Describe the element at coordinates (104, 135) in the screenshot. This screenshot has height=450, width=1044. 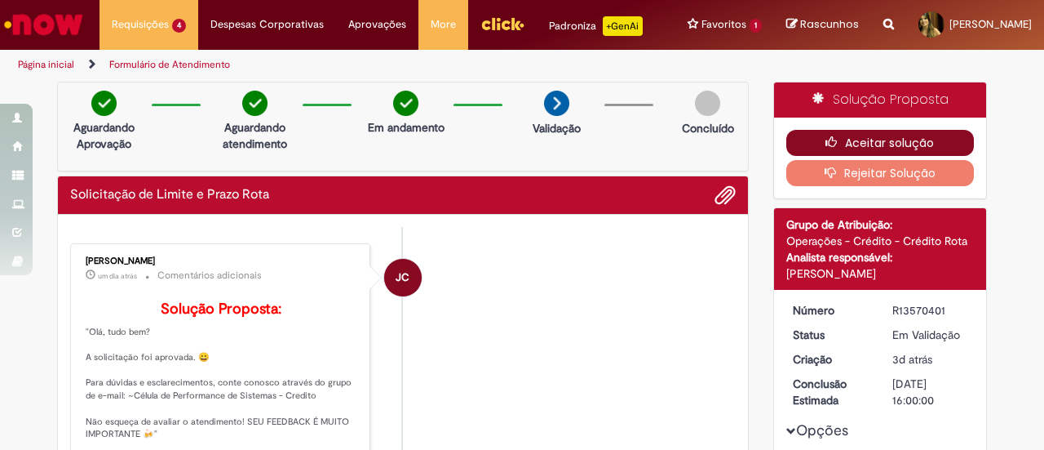
I see `p: Aguardando Aprovação` at that location.